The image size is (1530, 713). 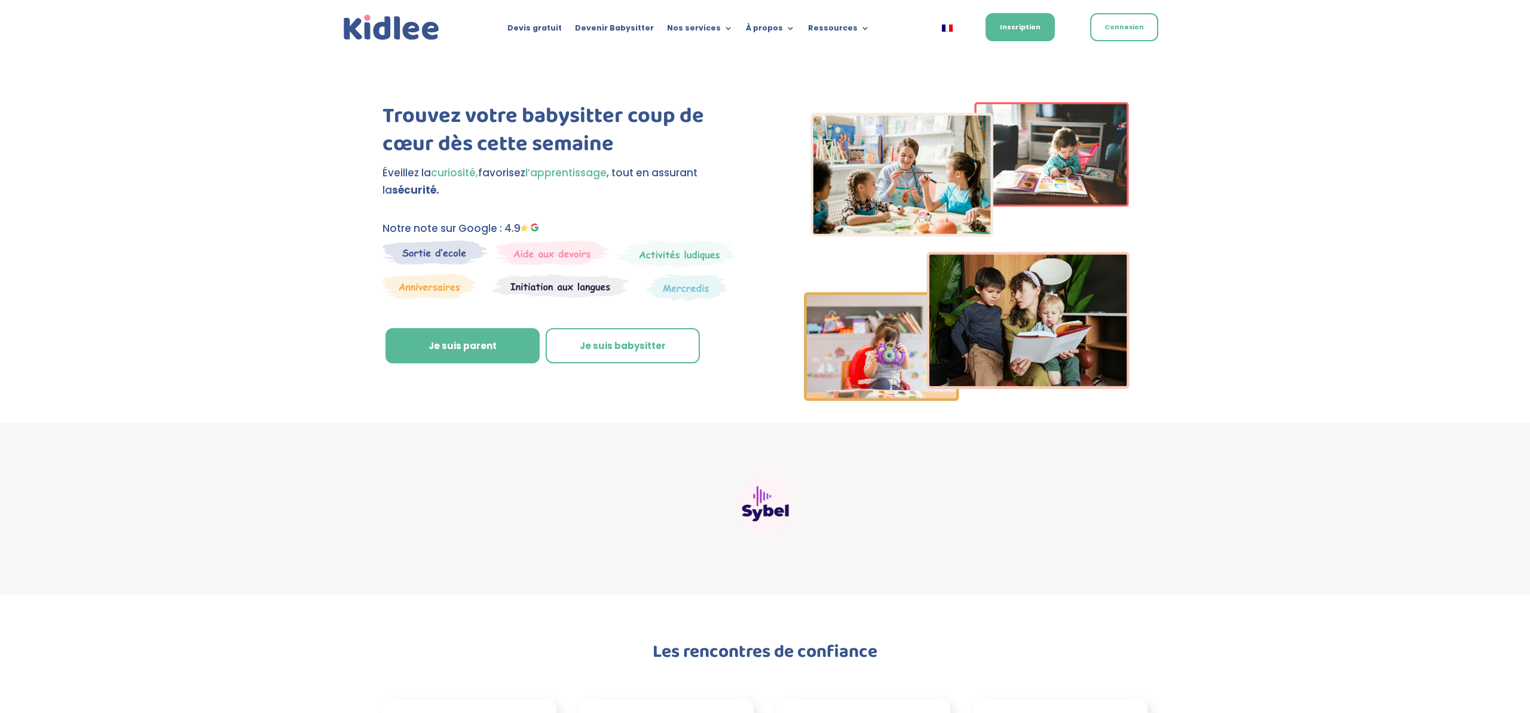 What do you see at coordinates (534, 30) in the screenshot?
I see `a: Devis gratuit` at bounding box center [534, 30].